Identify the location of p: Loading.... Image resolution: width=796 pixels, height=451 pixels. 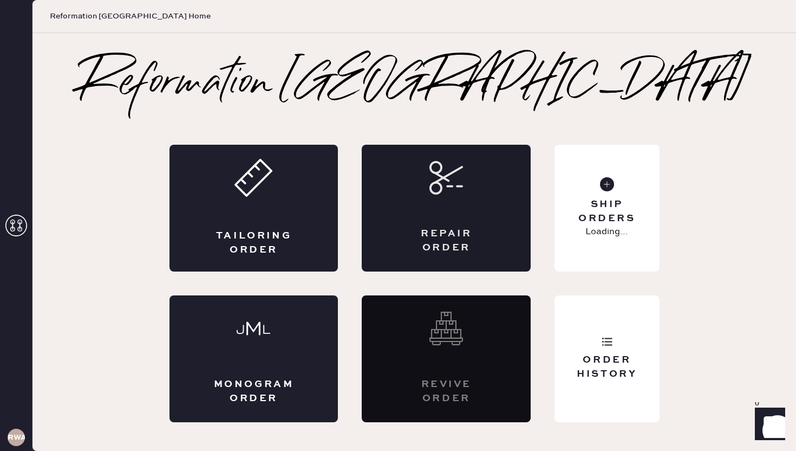
(607, 232).